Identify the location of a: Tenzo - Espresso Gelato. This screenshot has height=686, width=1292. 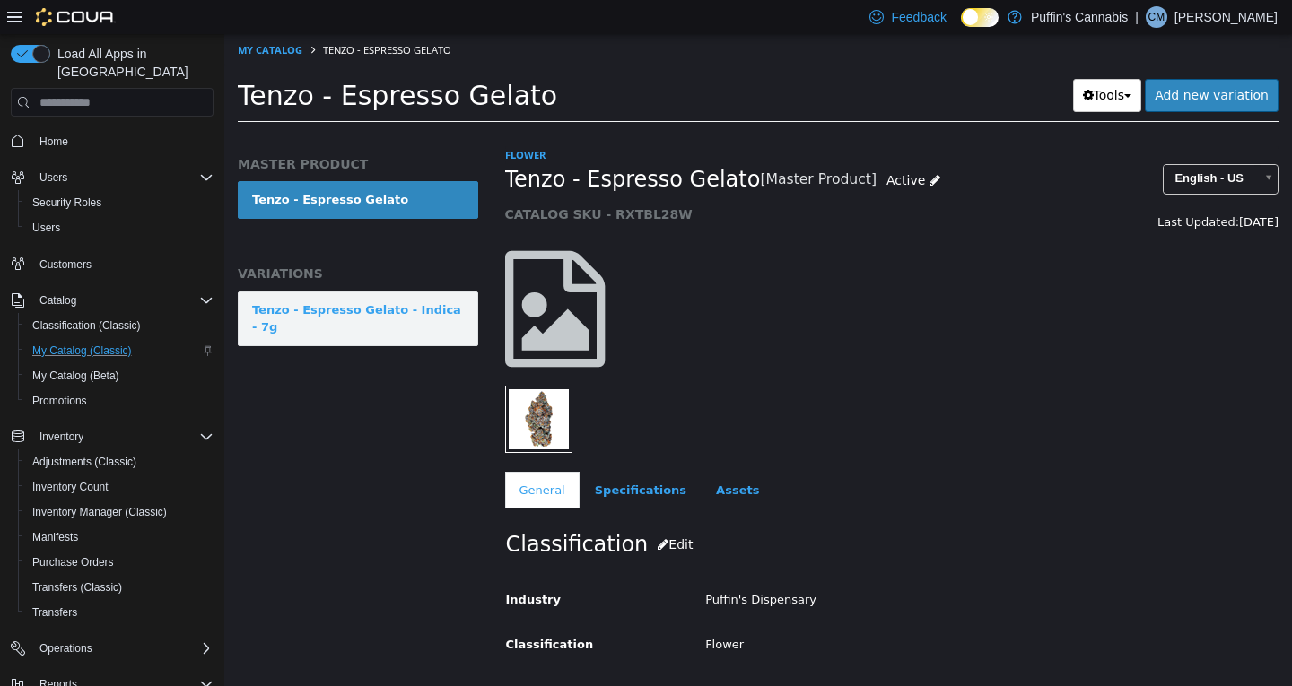
(134, 166).